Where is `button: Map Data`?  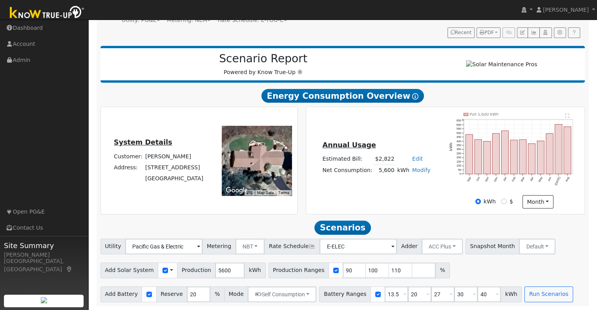
button: Map Data is located at coordinates (265, 193).